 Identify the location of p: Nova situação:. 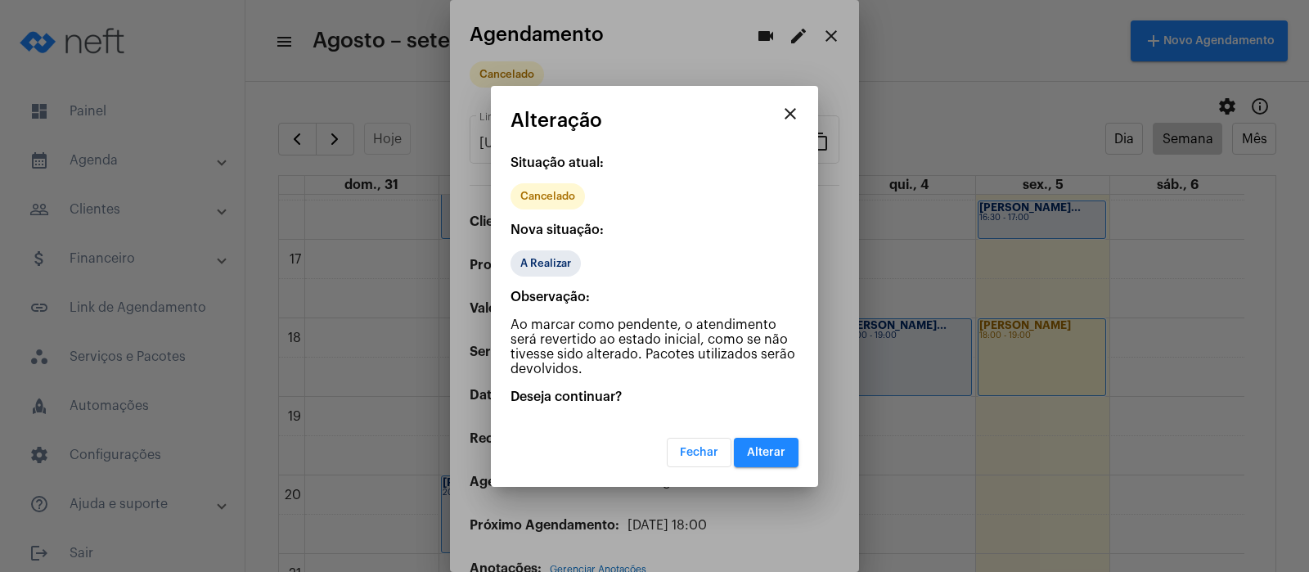
(655, 230).